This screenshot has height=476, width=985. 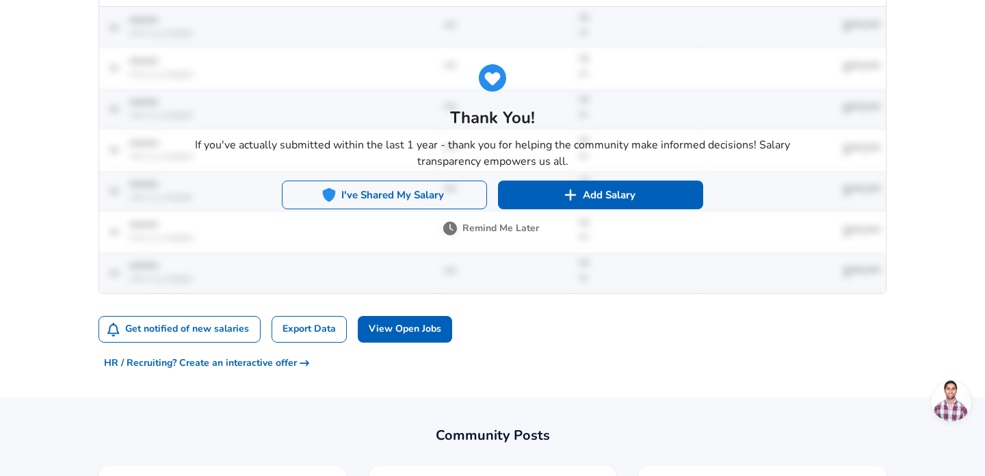 What do you see at coordinates (492, 153) in the screenshot?
I see `p: If you've actually submitted within the last 1 year - thank you for helping the community make in...` at bounding box center [492, 153].